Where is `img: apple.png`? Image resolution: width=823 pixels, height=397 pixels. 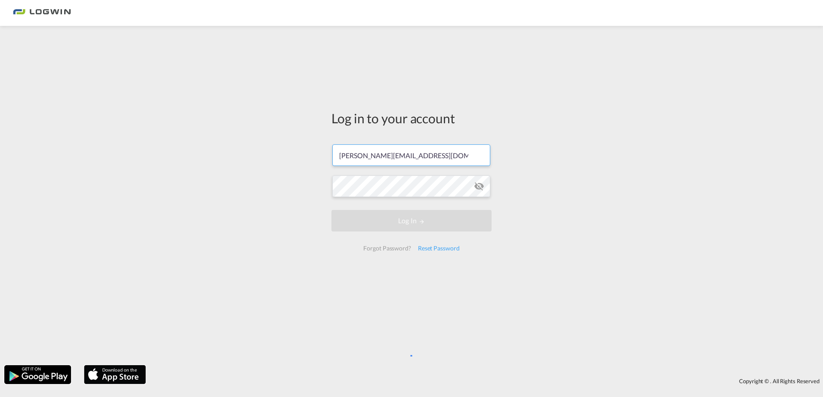 img: apple.png is located at coordinates (115, 374).